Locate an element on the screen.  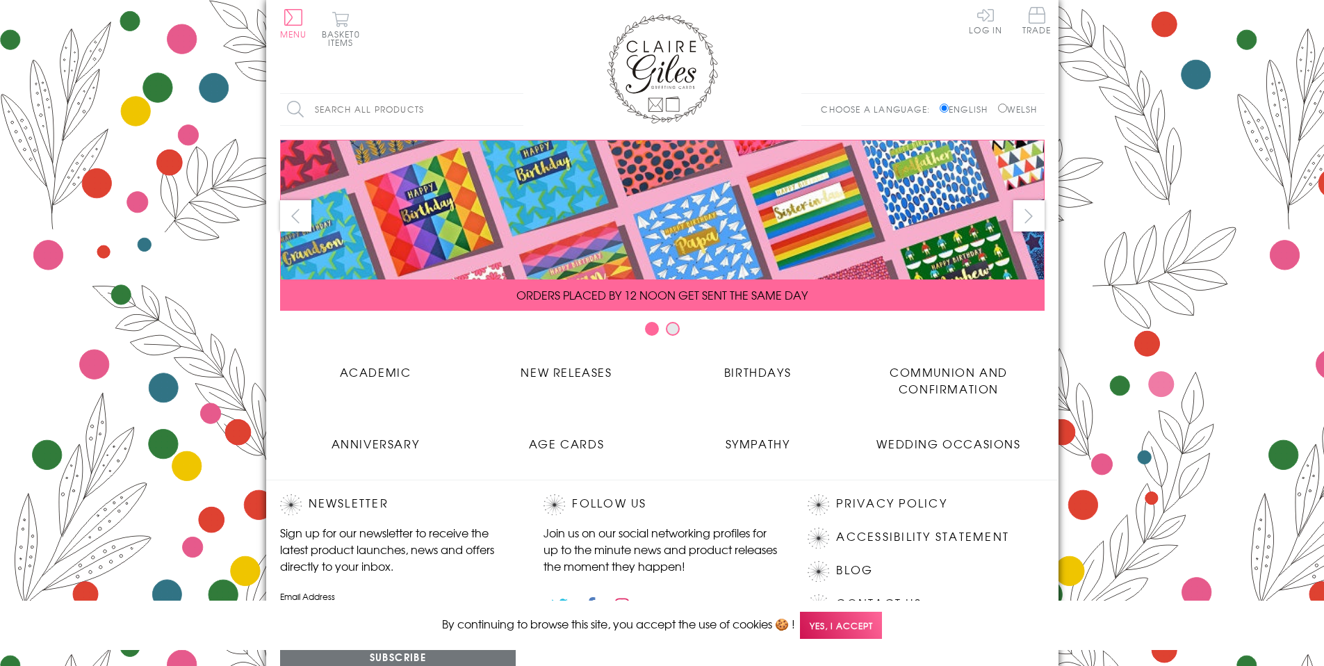
p: Choose a language: is located at coordinates (879, 109).